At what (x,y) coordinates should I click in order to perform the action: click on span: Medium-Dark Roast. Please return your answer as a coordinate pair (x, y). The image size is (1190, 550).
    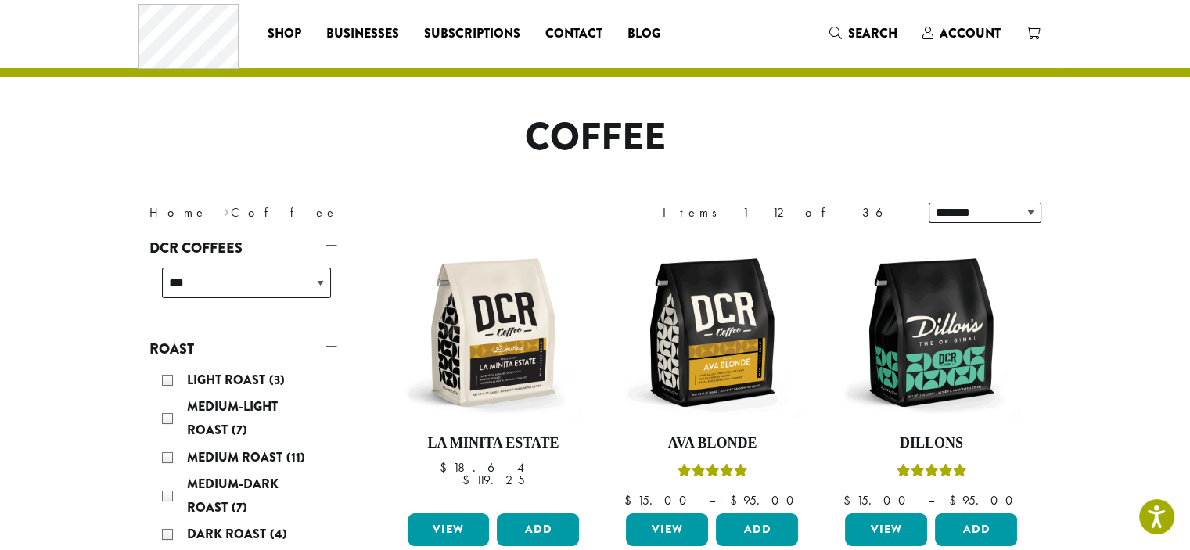
    Looking at the image, I should click on (232, 495).